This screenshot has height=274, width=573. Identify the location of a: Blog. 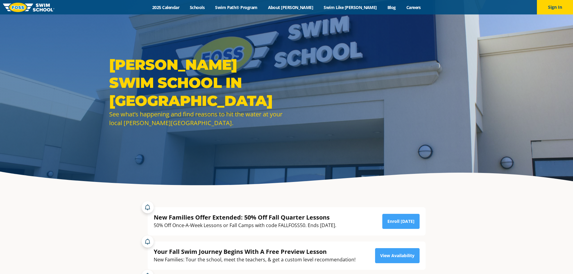
(392, 7).